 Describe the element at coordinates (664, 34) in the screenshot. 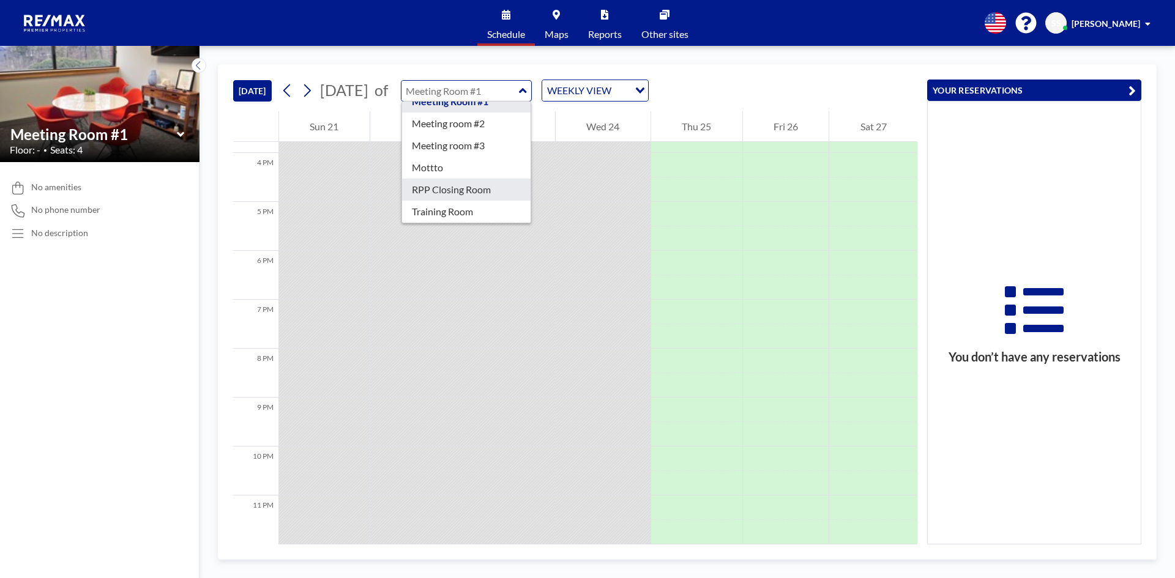

I see `span: Other sites` at that location.